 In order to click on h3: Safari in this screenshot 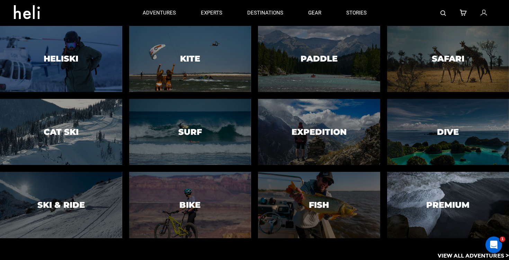, I will do `click(448, 59)`.